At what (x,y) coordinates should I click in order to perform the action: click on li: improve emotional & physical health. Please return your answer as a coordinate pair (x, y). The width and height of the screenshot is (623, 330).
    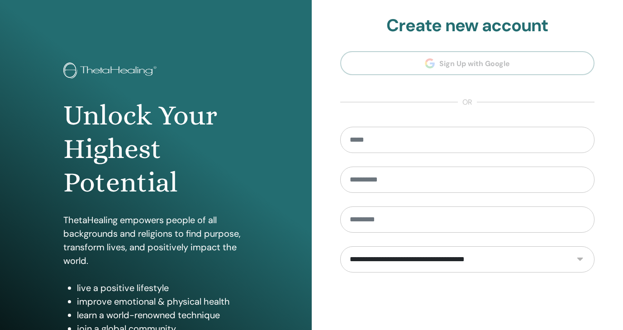
    Looking at the image, I should click on (162, 301).